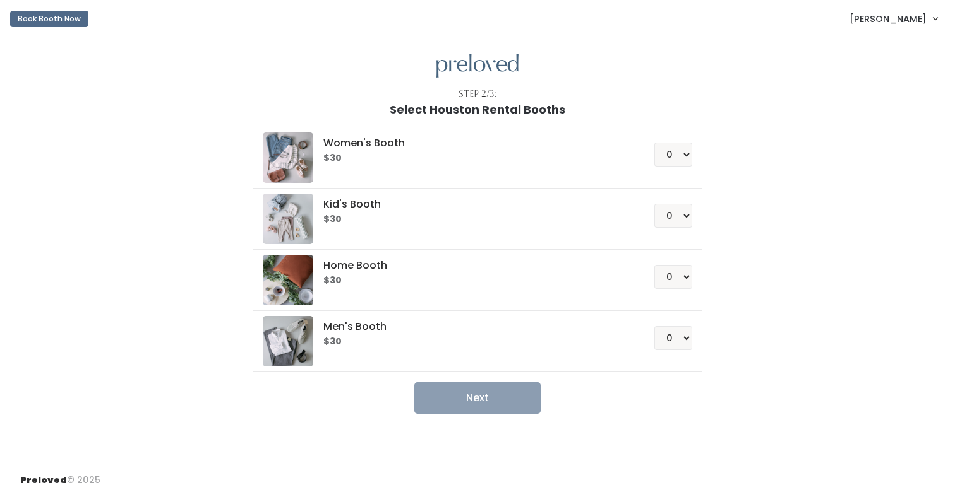 This screenshot has width=955, height=497. What do you see at coordinates (60, 475) in the screenshot?
I see `div: © 2025` at bounding box center [60, 475].